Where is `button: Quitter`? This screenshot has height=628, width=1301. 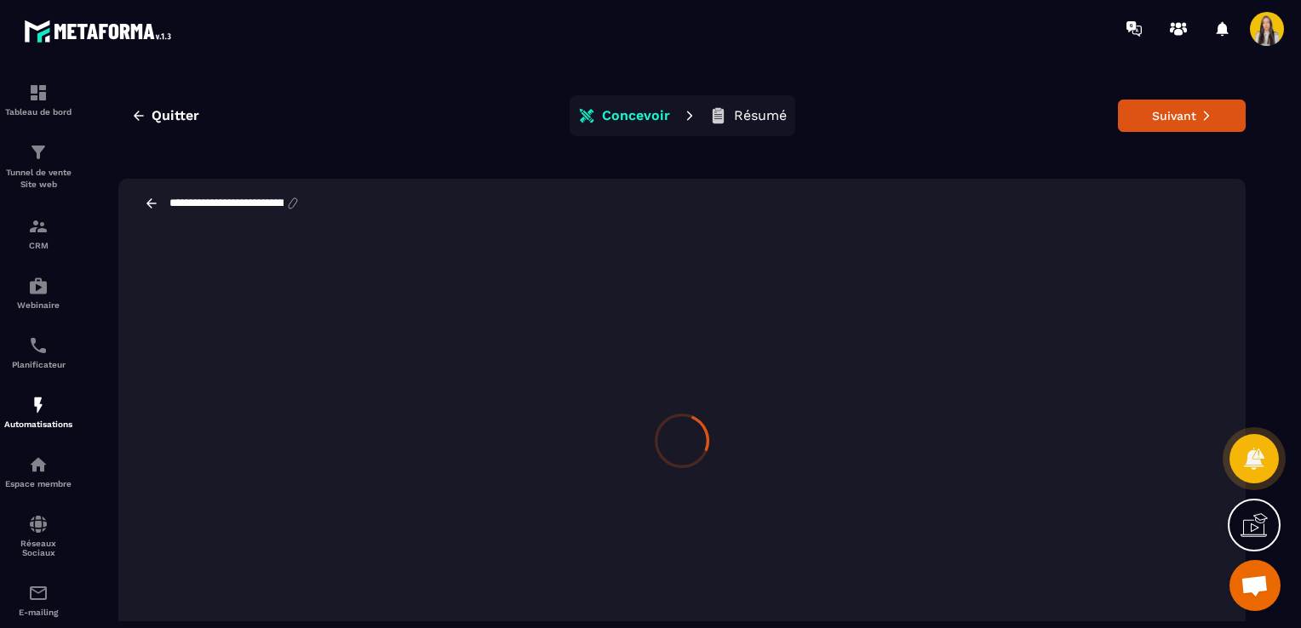
button: Quitter is located at coordinates (165, 116).